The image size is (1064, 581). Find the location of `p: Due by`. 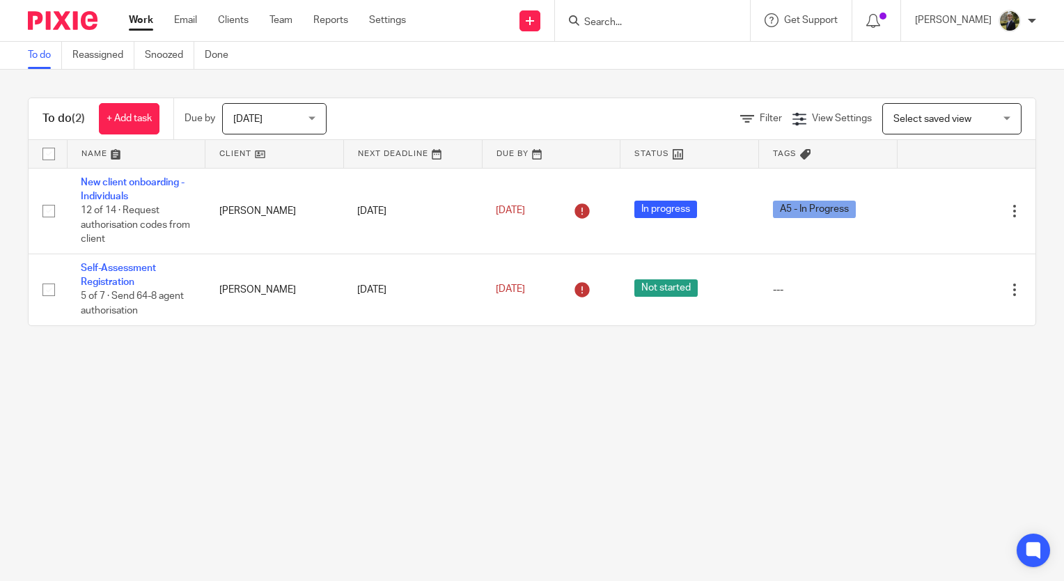

p: Due by is located at coordinates (200, 118).